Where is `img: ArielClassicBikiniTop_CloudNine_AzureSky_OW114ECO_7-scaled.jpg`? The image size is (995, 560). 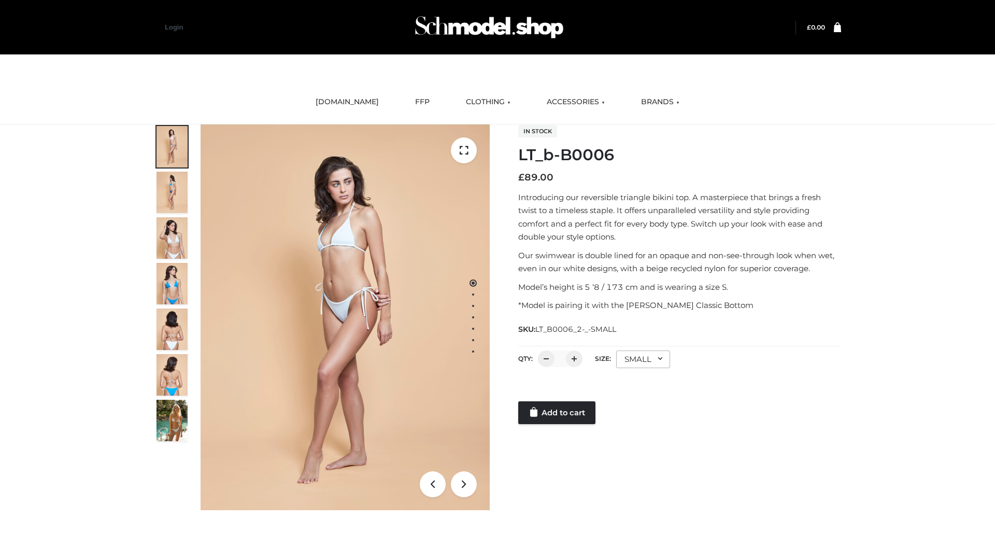 img: ArielClassicBikiniTop_CloudNine_AzureSky_OW114ECO_7-scaled.jpg is located at coordinates (172, 329).